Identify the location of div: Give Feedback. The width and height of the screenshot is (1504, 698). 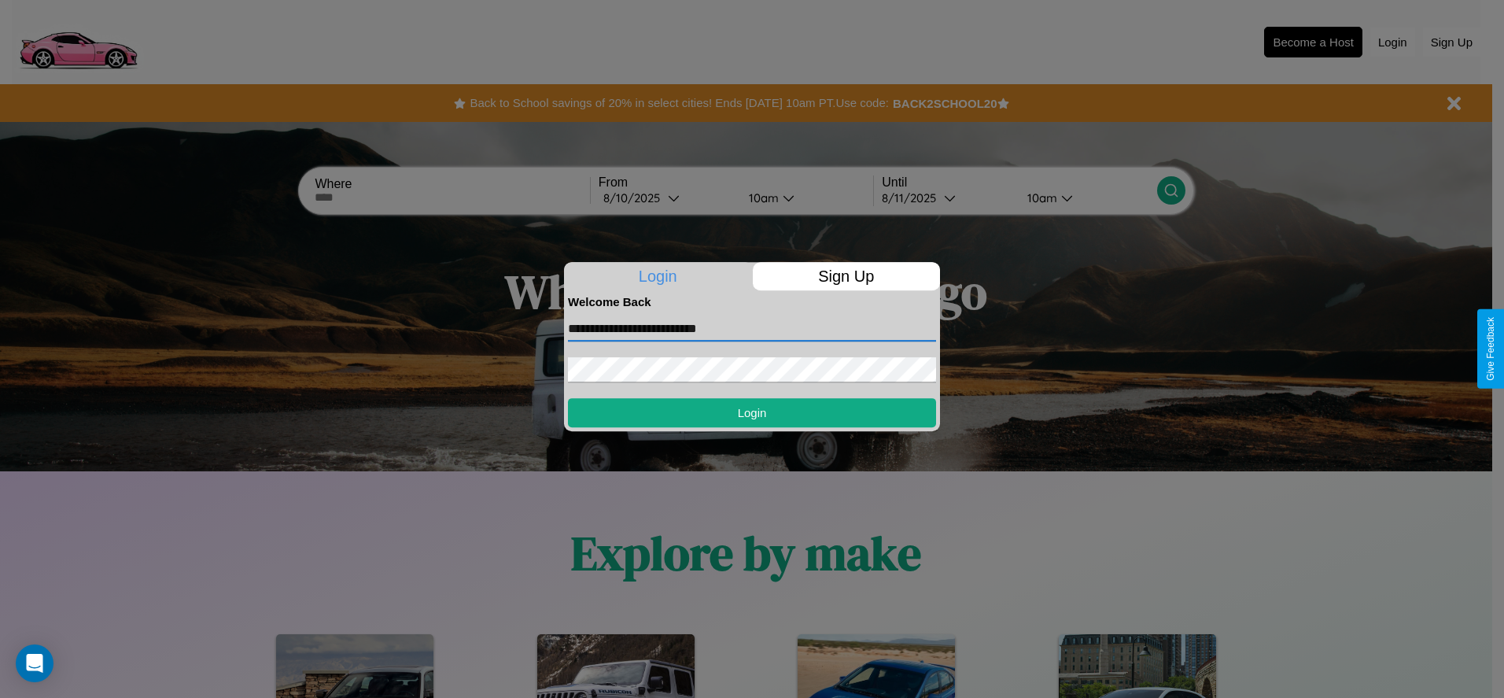
(1491, 349).